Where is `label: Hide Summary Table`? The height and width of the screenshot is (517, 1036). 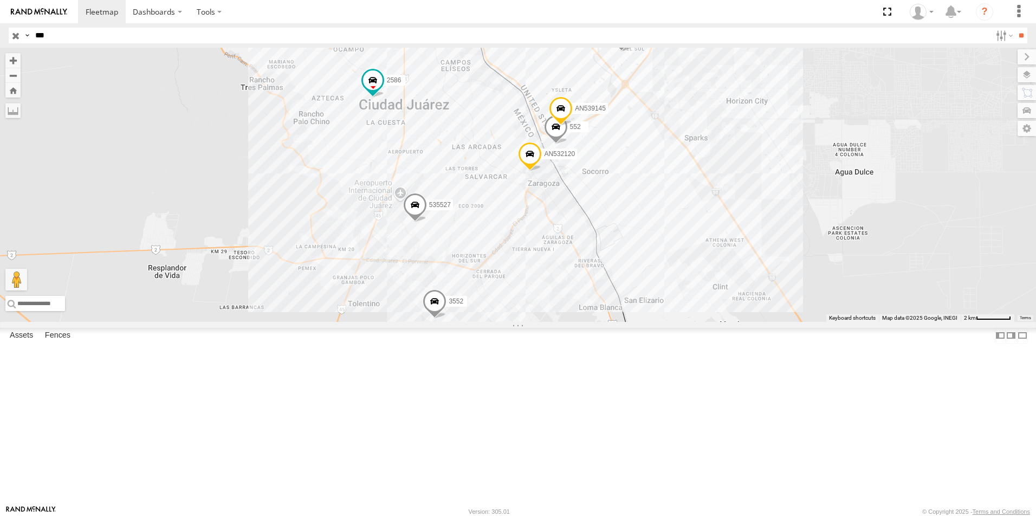 label: Hide Summary Table is located at coordinates (1022, 335).